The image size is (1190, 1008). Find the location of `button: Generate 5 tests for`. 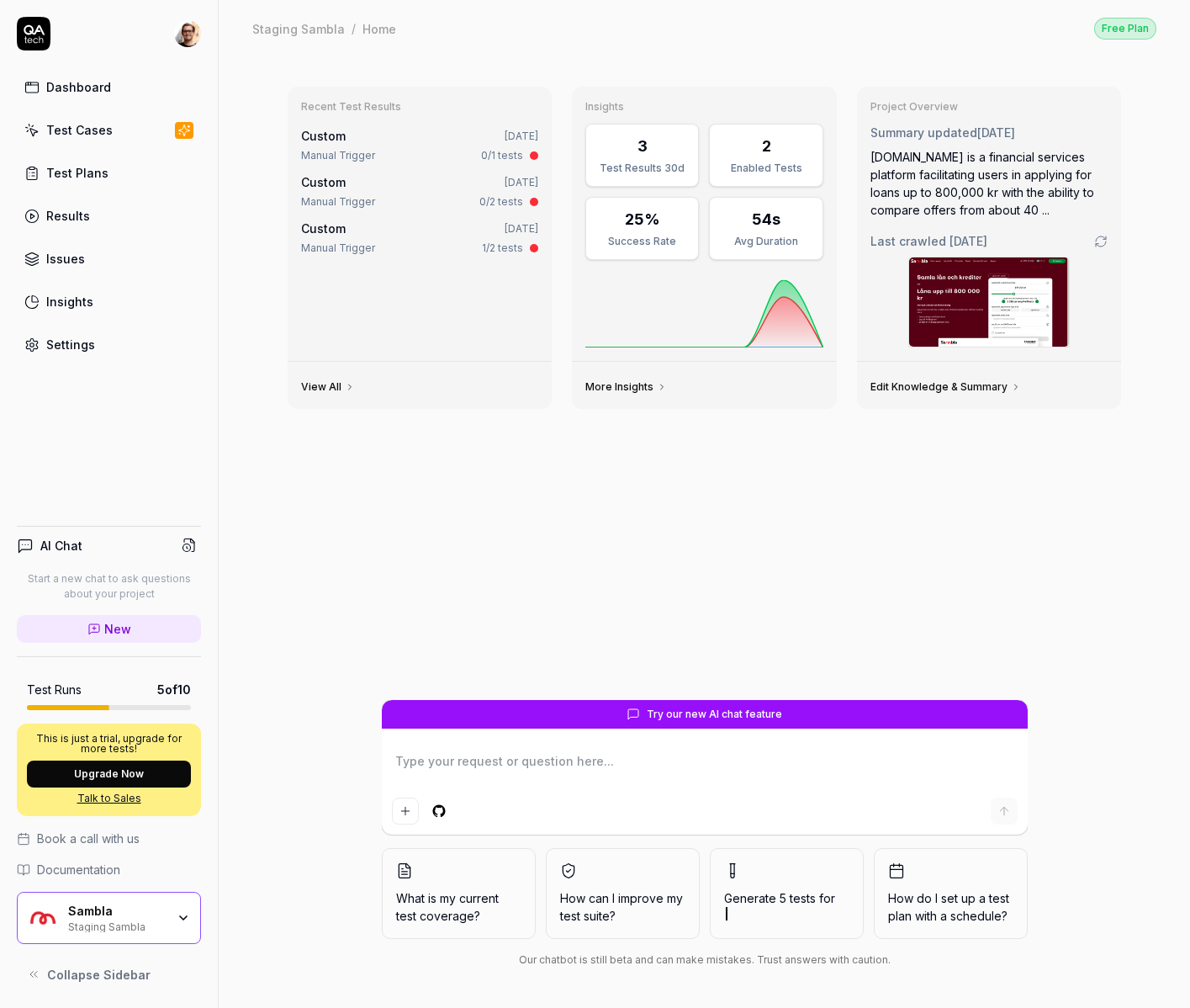

button: Generate 5 tests for is located at coordinates (787, 894).